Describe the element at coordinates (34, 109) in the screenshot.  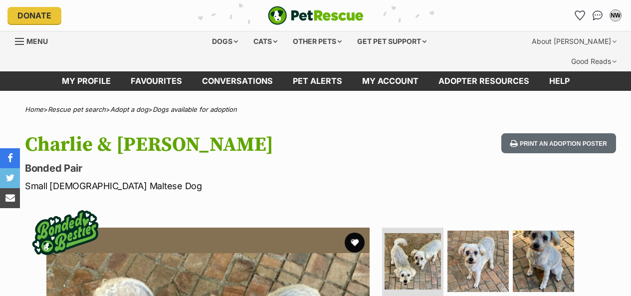
I see `a: Home` at that location.